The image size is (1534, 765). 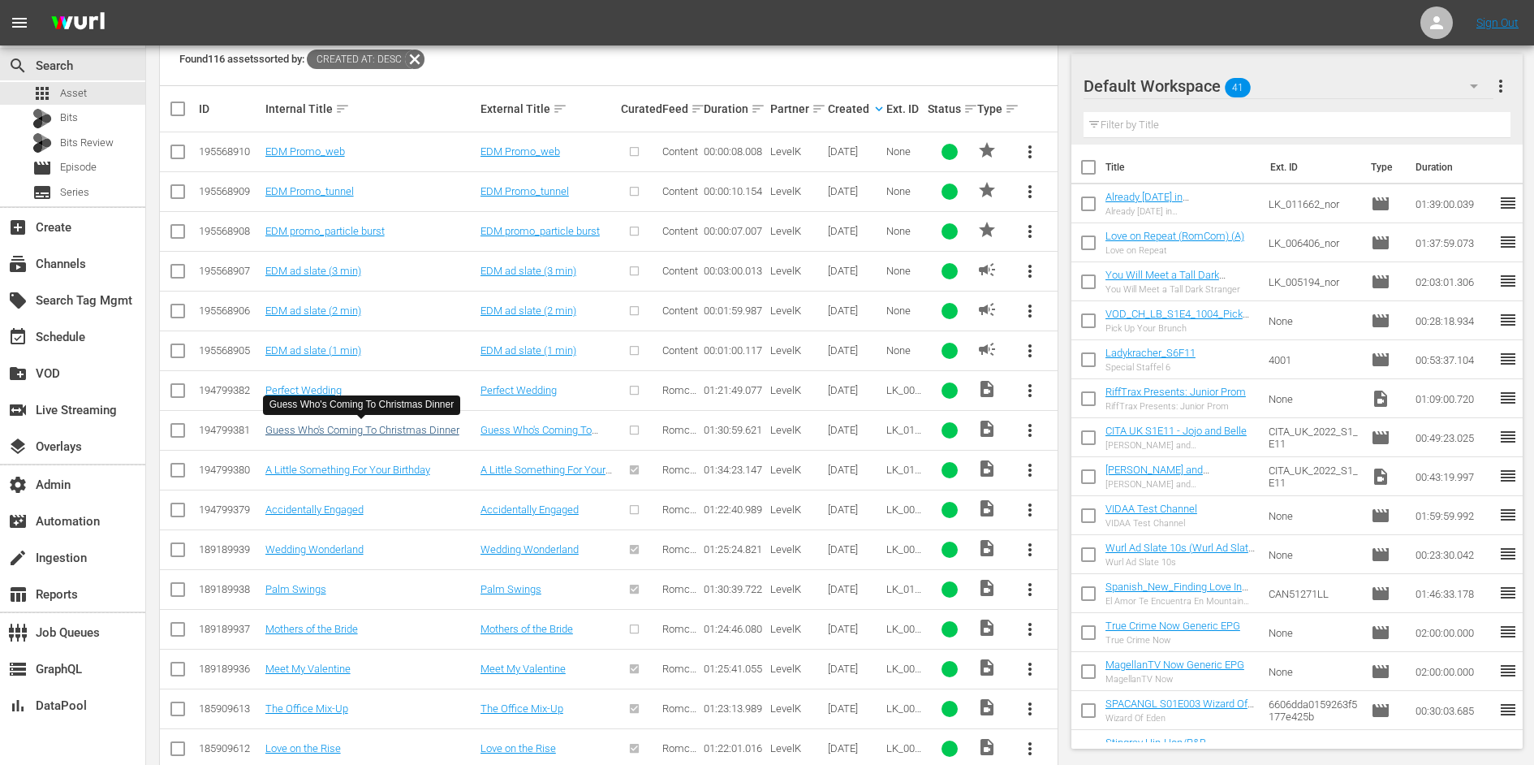 What do you see at coordinates (1314, 438) in the screenshot?
I see `td: CITA_UK_2022_S1_E11` at bounding box center [1314, 438].